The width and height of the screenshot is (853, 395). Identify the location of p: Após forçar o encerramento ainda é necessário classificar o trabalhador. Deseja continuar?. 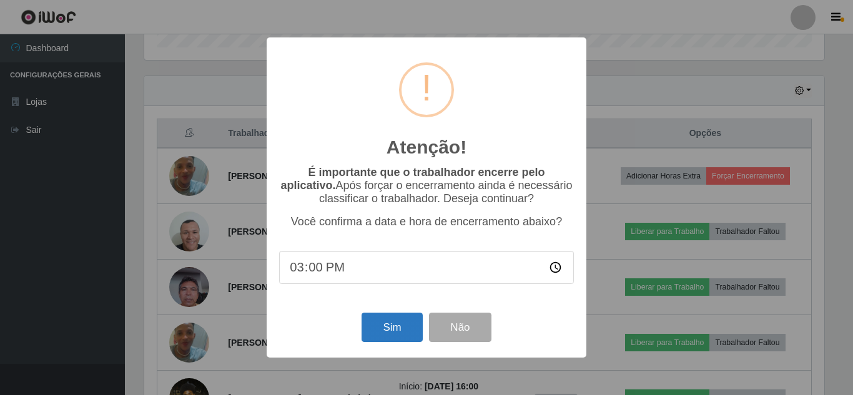
(426, 185).